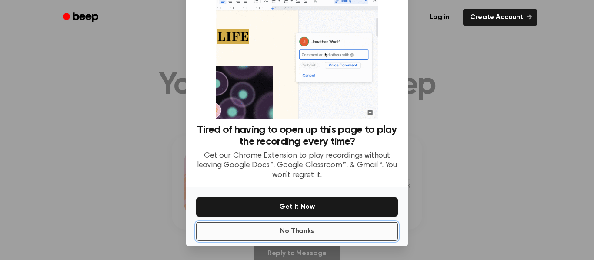 Image resolution: width=594 pixels, height=260 pixels. What do you see at coordinates (297, 136) in the screenshot?
I see `h3: Tired of having to open up this page to play the recording every time?` at bounding box center [297, 136].